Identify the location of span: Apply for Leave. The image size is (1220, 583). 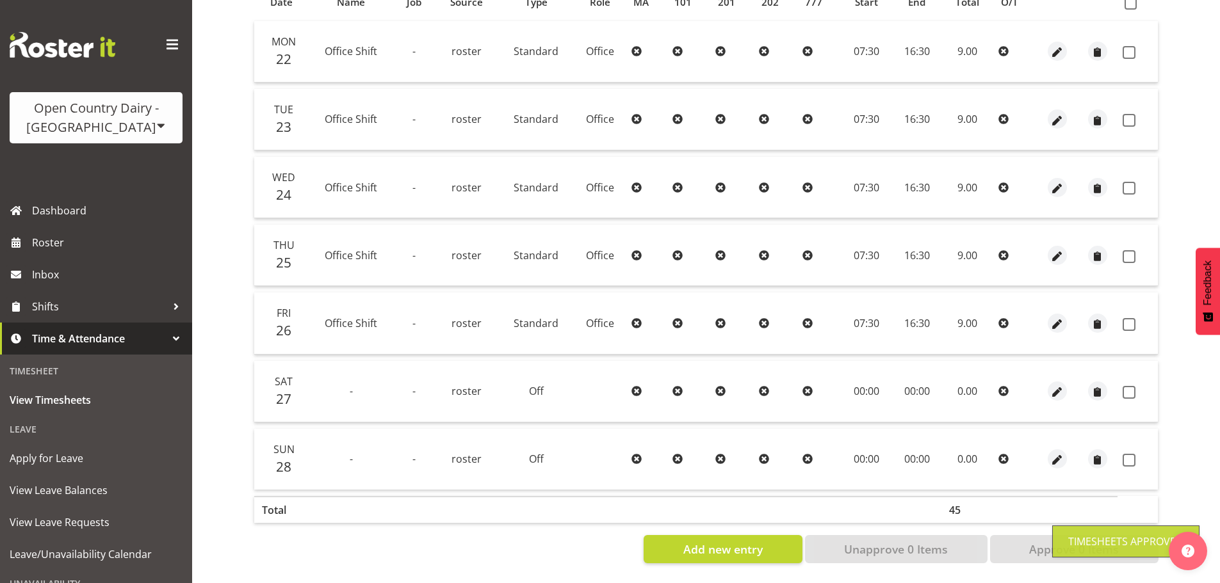
(96, 459).